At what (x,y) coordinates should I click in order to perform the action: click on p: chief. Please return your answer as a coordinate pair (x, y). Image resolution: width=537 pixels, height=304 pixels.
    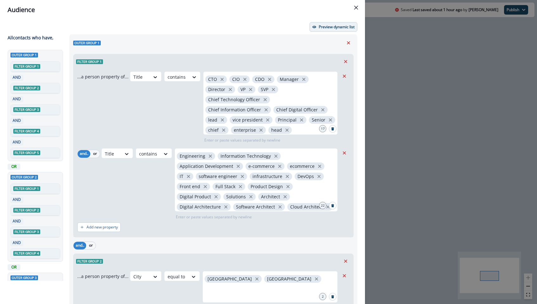
    Looking at the image, I should click on (213, 130).